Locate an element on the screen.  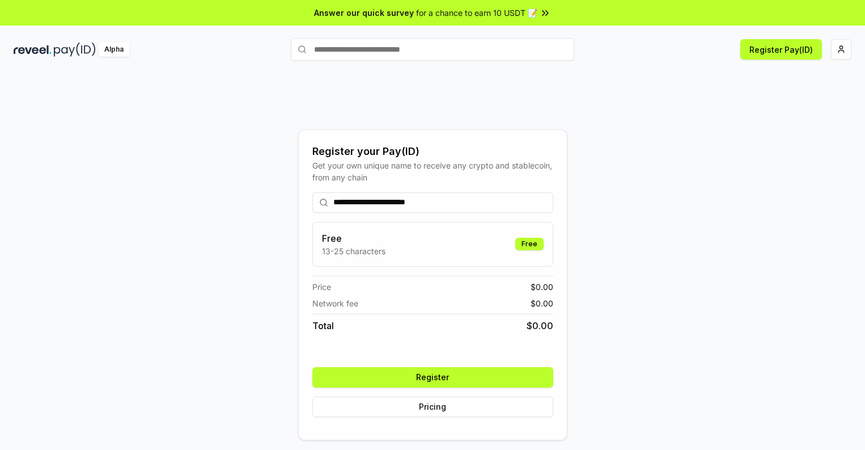
span: Price is located at coordinates (321, 286).